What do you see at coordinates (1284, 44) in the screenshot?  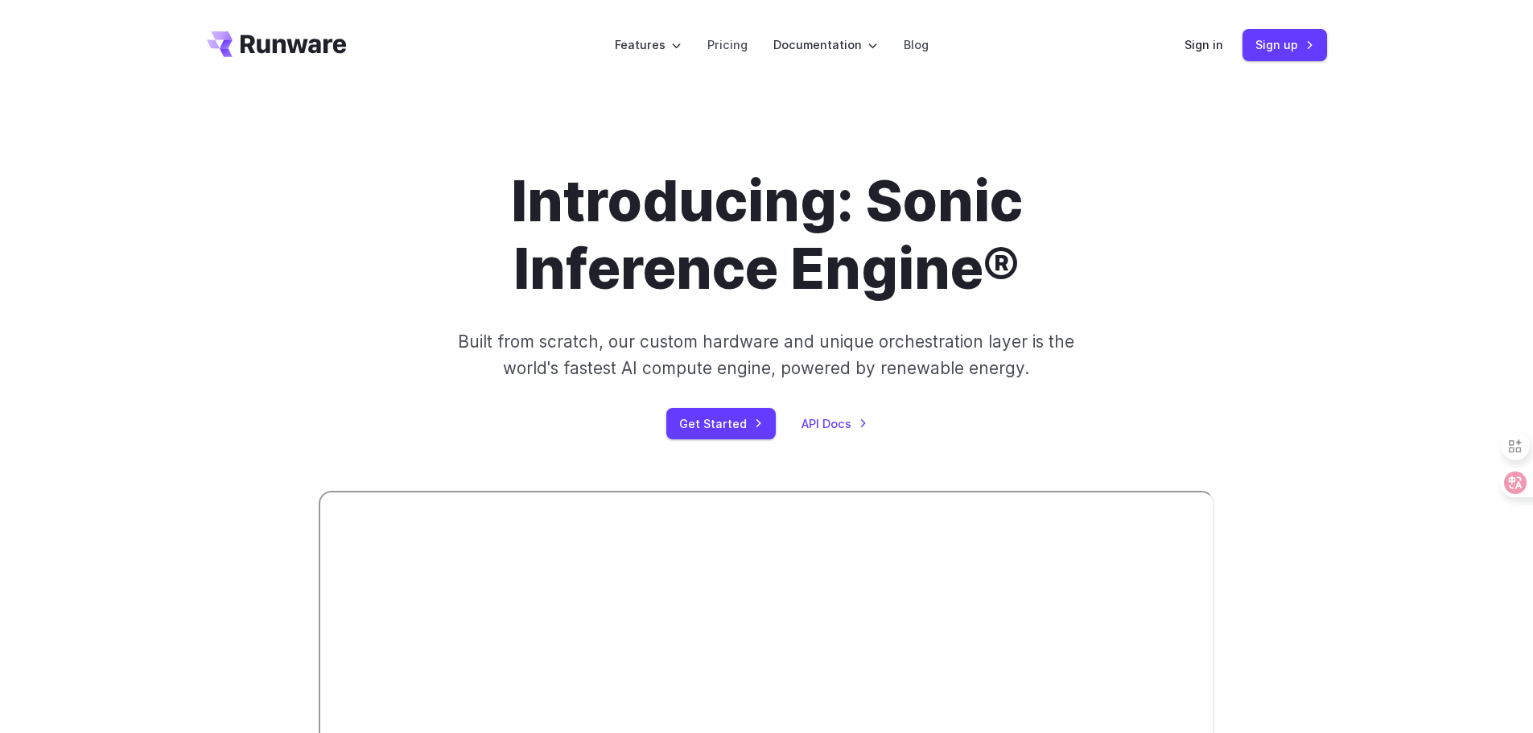 I see `a: Sign up` at bounding box center [1284, 44].